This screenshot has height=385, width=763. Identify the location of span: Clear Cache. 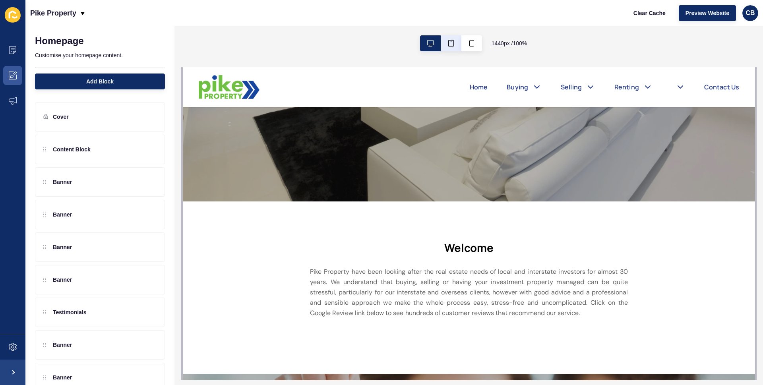
(649, 13).